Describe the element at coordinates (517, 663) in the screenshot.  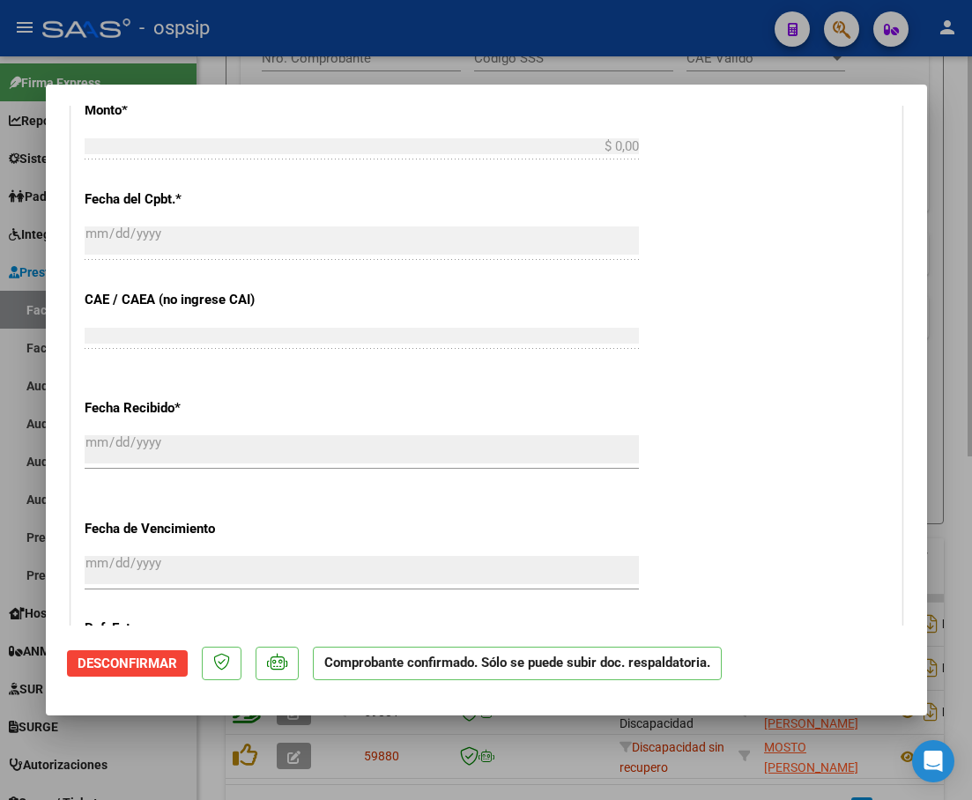
I see `p: Comprobante confirmado. Sólo se puede subir doc. respaldatoria.` at that location.